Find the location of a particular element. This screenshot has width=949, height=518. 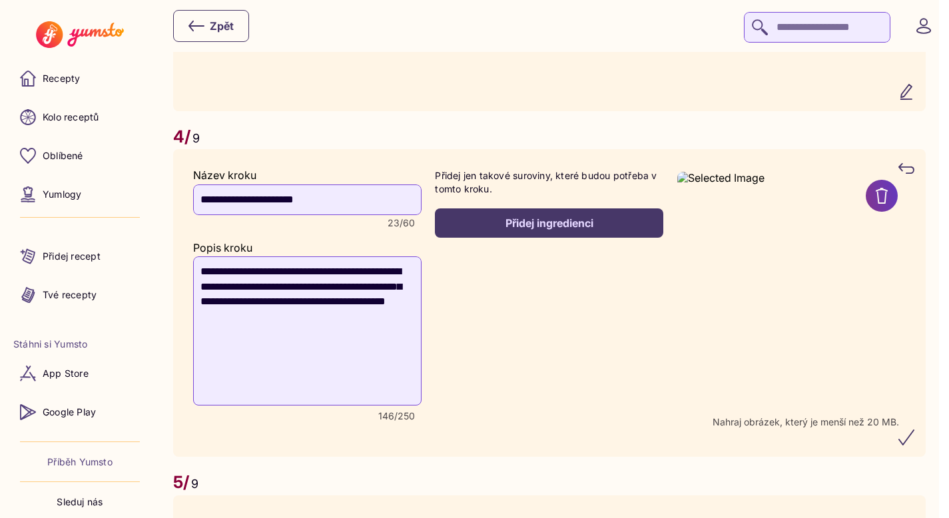

p: Tvé recepty is located at coordinates (69, 295).